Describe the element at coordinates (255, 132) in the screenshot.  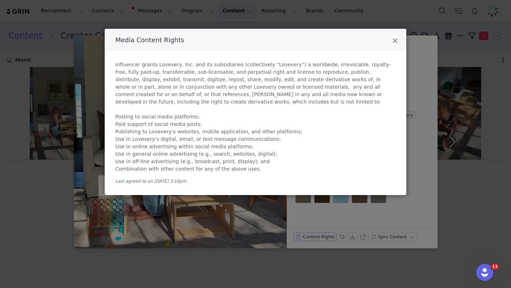
I see `li: Publishing to Lovevery’s websites, mobile application, and other platforms;` at that location.